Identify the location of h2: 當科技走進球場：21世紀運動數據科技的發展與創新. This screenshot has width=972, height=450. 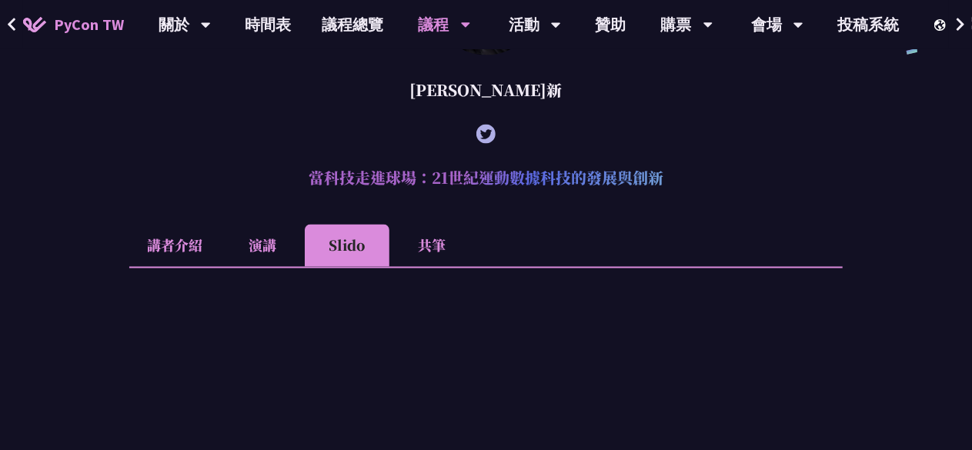
(485, 178).